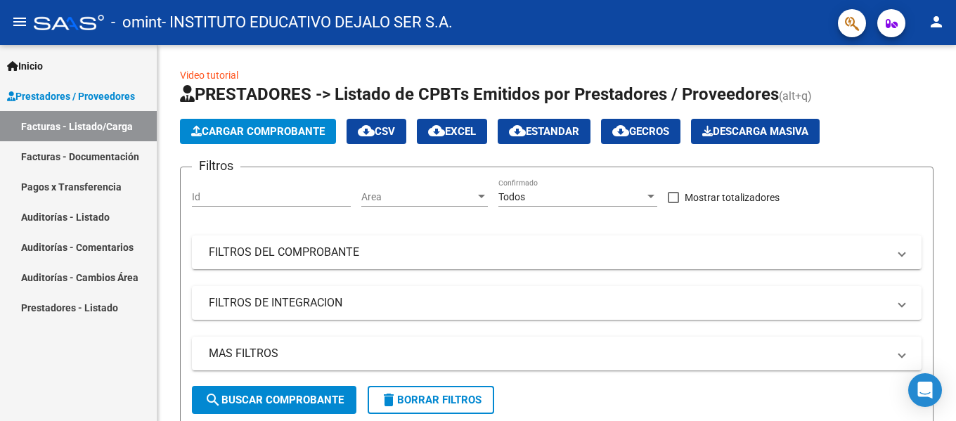 The width and height of the screenshot is (956, 421). I want to click on button: Gecros, so click(641, 131).